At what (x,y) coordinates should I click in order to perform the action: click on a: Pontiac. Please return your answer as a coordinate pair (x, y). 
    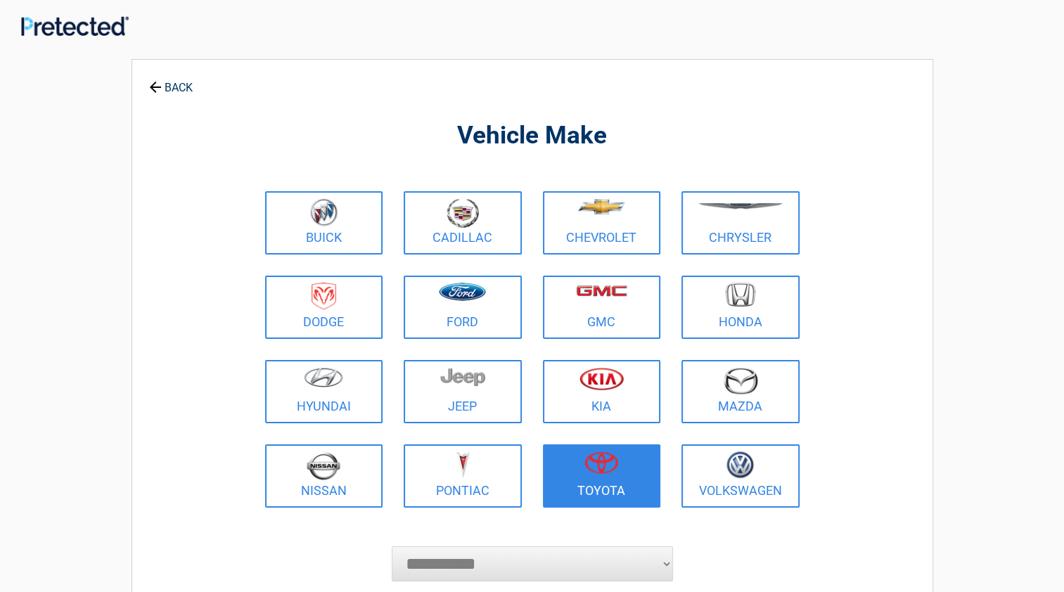
    Looking at the image, I should click on (463, 476).